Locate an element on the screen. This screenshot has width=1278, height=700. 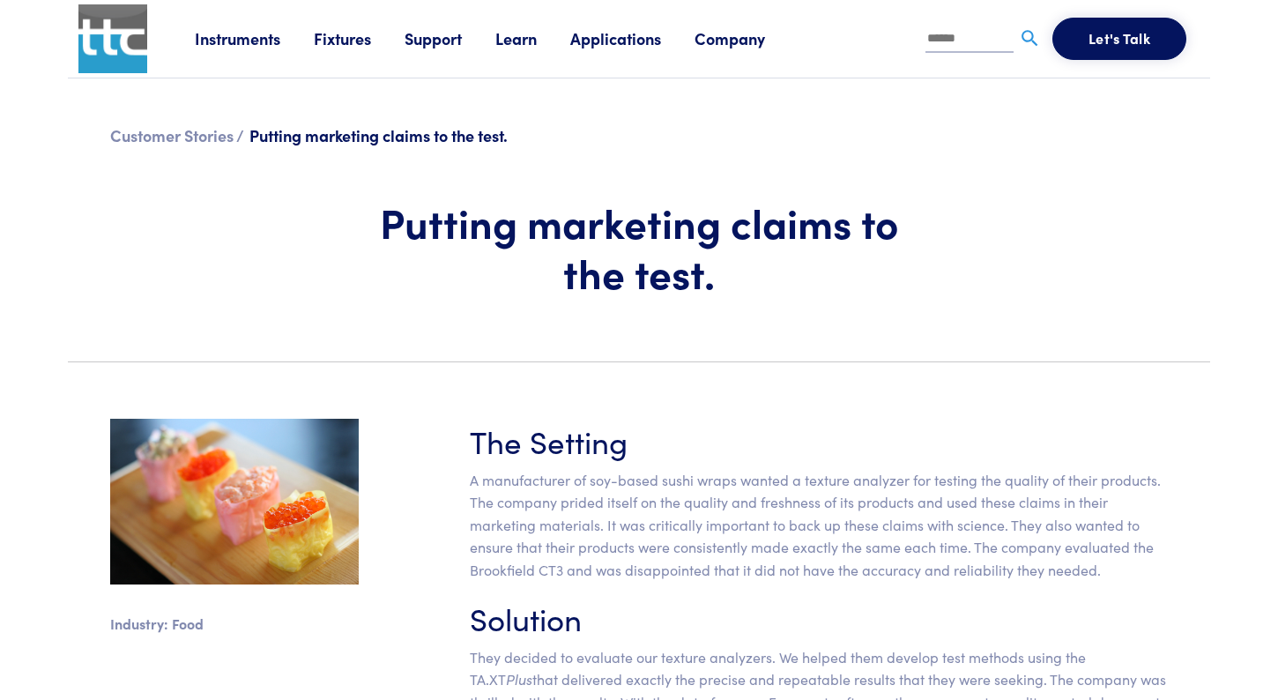
h3: The Setting is located at coordinates (819, 440).